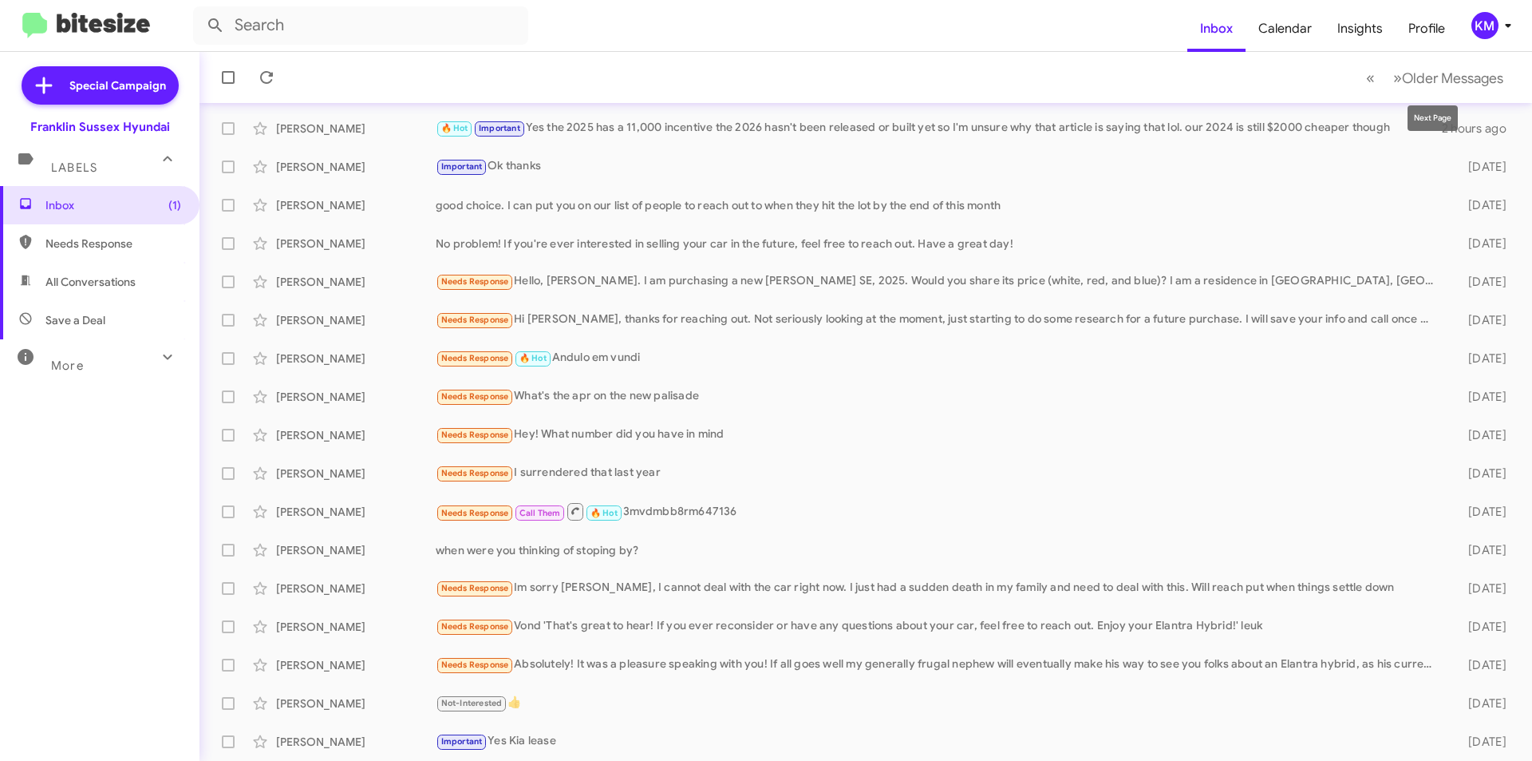 Image resolution: width=1532 pixels, height=761 pixels. I want to click on div: Next Page, so click(1433, 118).